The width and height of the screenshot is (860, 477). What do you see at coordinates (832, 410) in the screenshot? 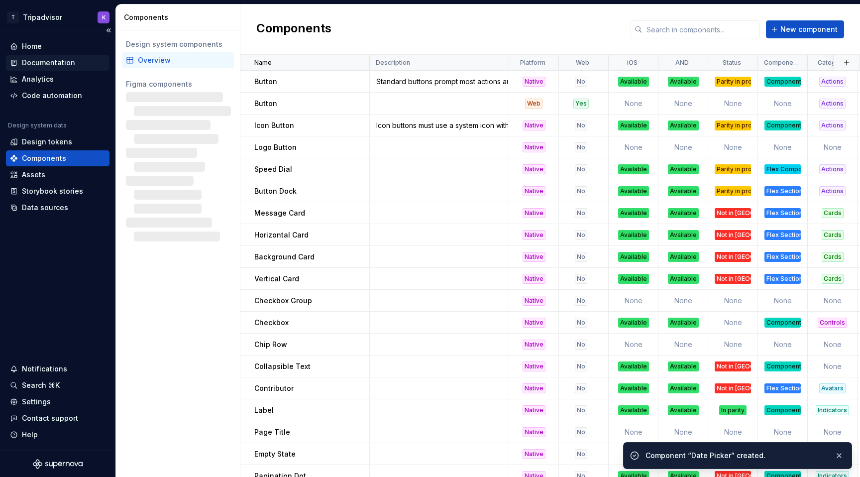
I see `div: Indicators` at bounding box center [832, 410].